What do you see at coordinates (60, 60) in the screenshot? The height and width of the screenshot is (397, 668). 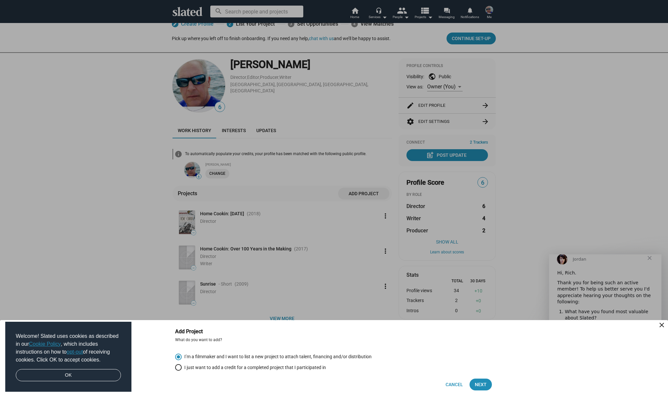 I see `li: What have you found most valuable about Slated?` at bounding box center [60, 60].